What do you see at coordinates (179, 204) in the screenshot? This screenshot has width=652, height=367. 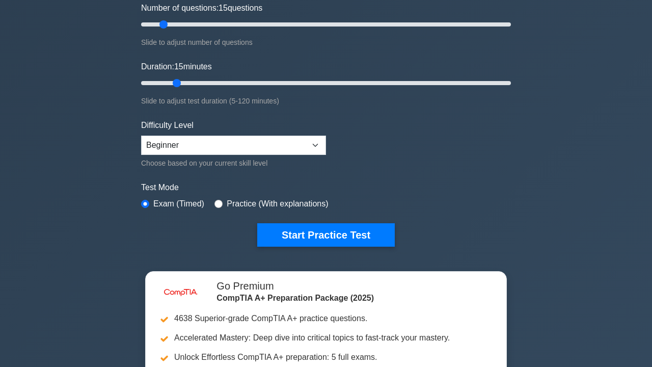 I see `label: Exam (Timed)` at bounding box center [179, 204].